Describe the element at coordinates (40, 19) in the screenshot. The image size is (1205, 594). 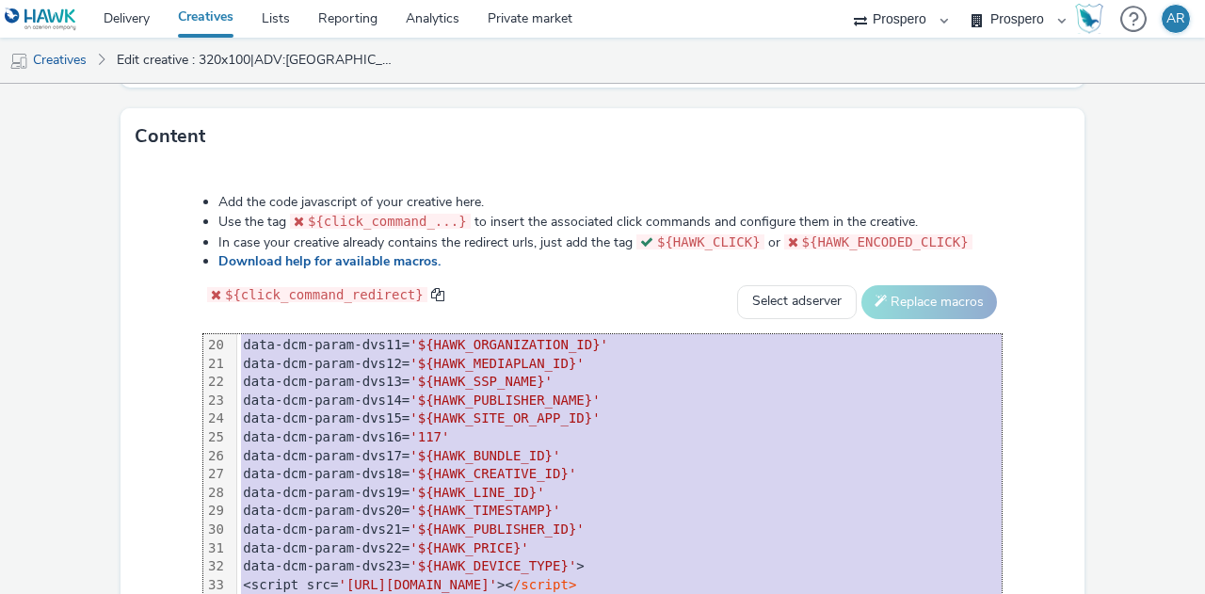
I see `img: undefined Logo` at that location.